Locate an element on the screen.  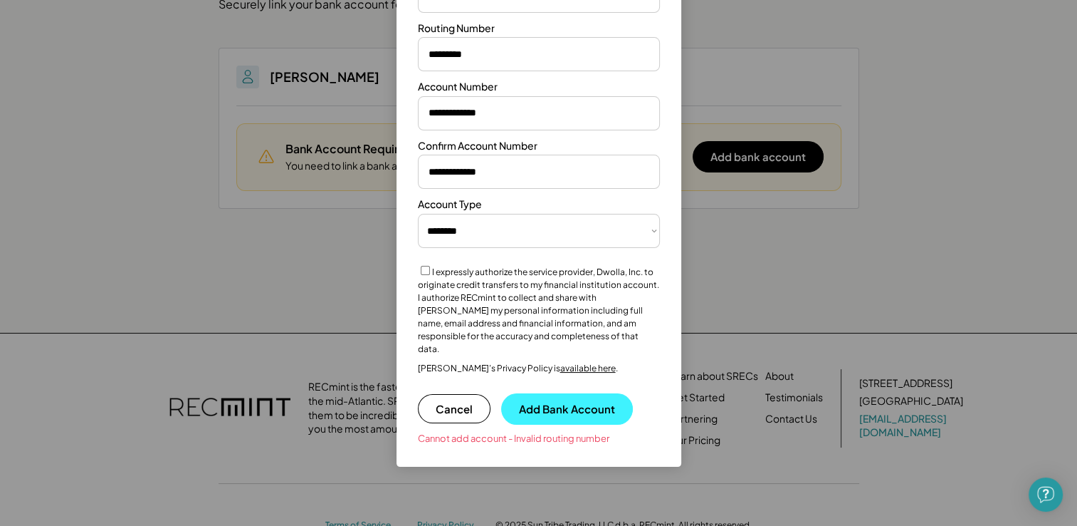
div: Open Intercom Messenger is located at coordinates (1046, 494).